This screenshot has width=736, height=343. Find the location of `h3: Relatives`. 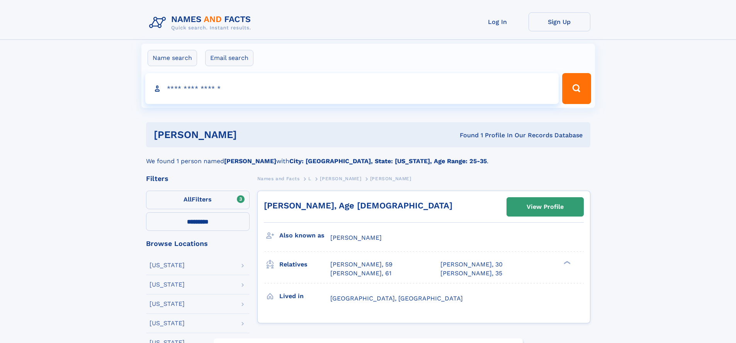

h3: Relatives is located at coordinates (305, 264).